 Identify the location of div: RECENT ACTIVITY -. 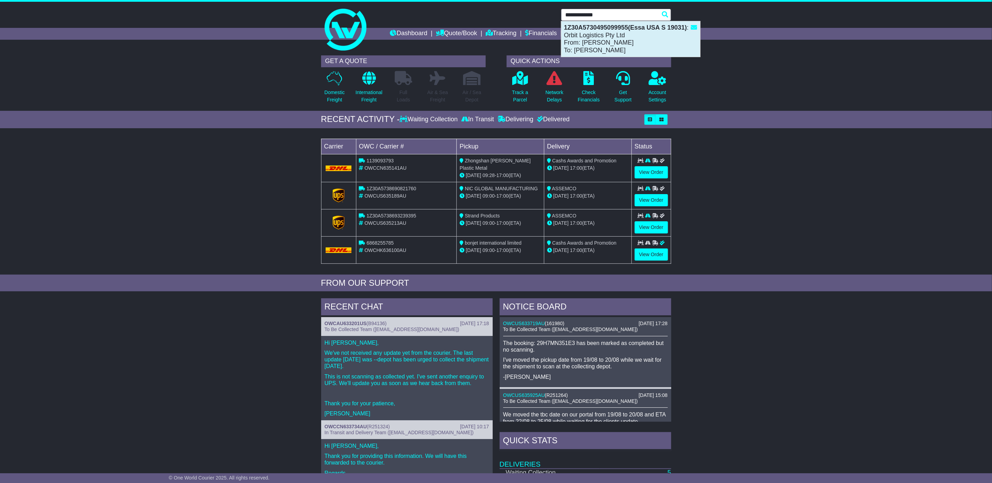
(361, 119).